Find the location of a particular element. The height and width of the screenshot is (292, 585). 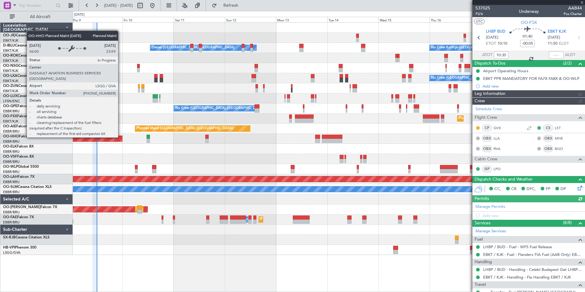

div: Thu 9 is located at coordinates (97, 20).